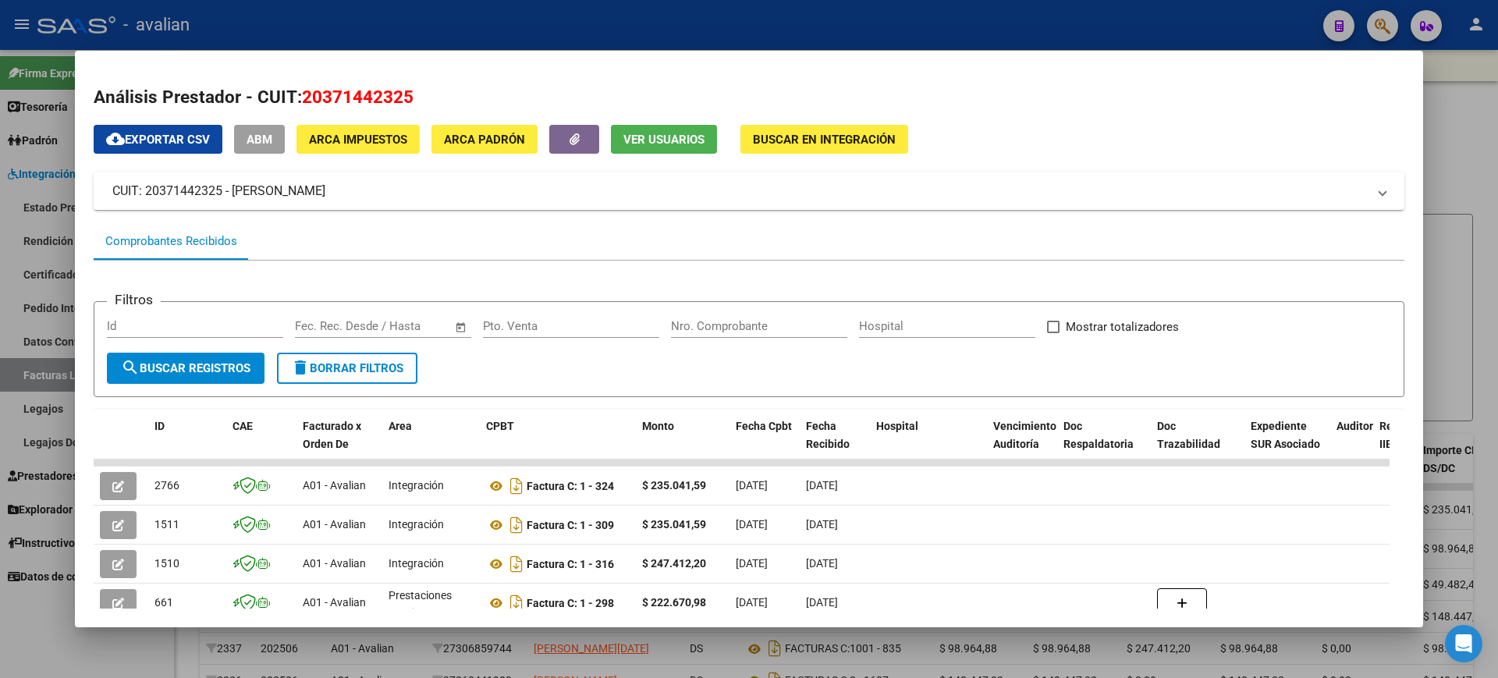 The height and width of the screenshot is (678, 1498). Describe the element at coordinates (824, 139) in the screenshot. I see `button: Buscar en Integración` at that location.